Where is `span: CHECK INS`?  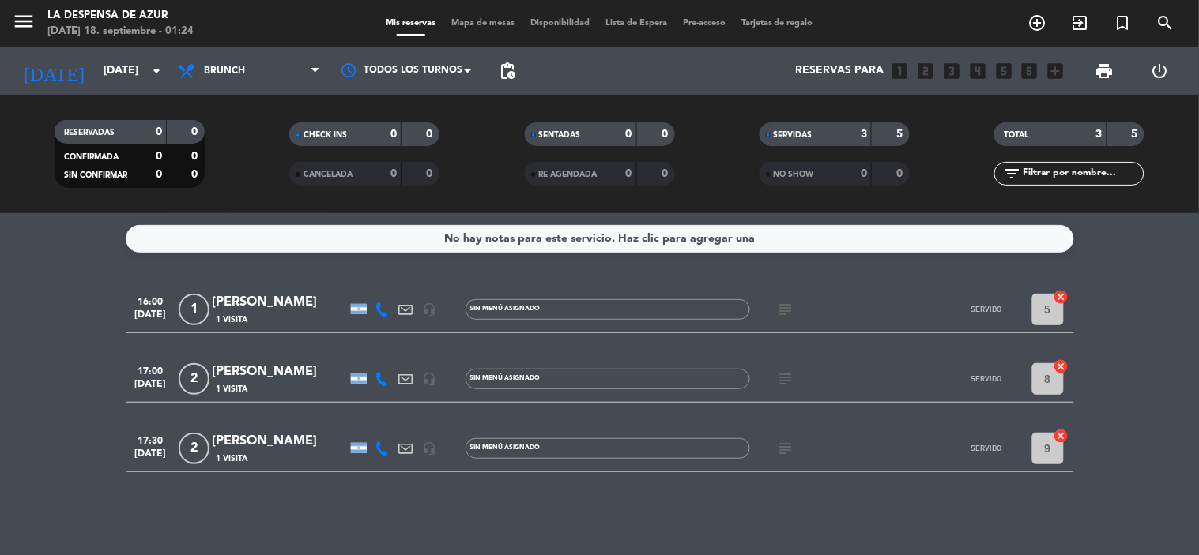
span: CHECK INS is located at coordinates (325, 135).